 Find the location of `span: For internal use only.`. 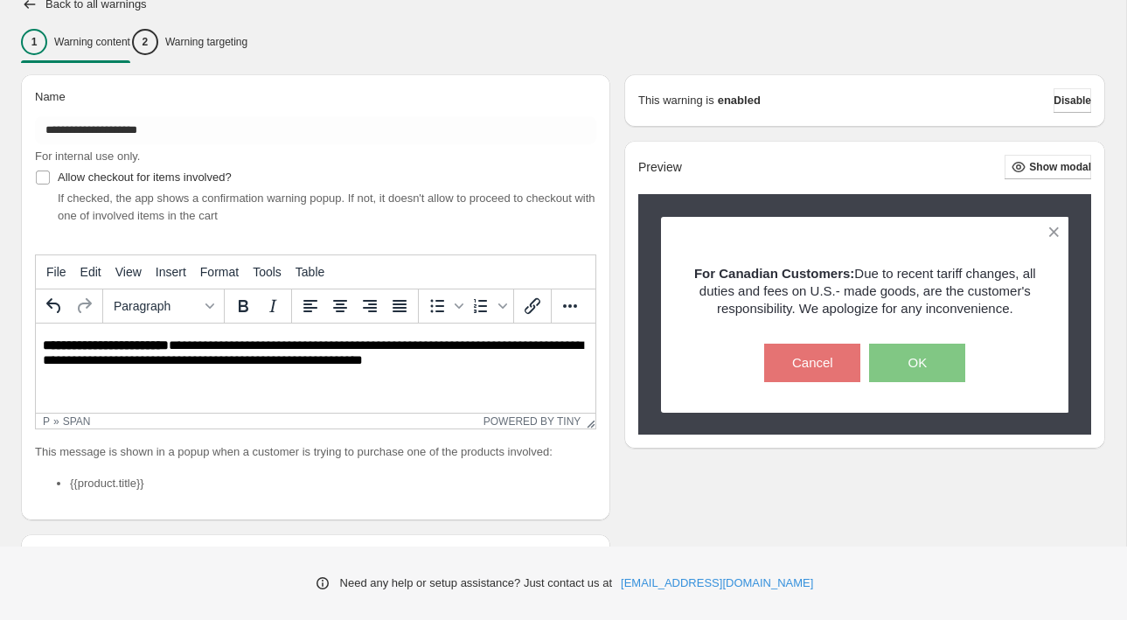

span: For internal use only. is located at coordinates (87, 156).